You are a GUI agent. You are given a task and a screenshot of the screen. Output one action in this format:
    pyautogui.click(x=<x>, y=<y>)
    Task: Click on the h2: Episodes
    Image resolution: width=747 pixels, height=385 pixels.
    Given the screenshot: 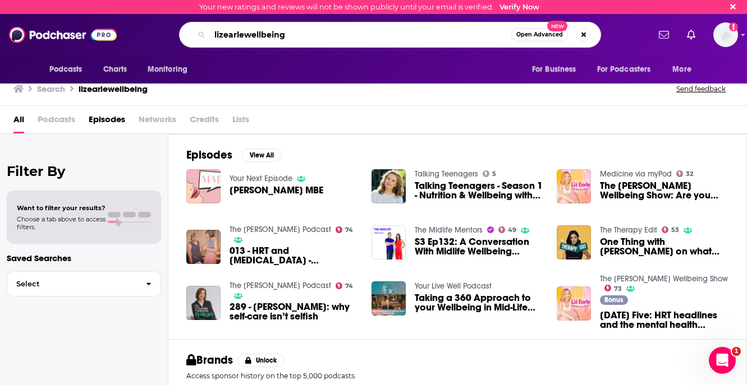 What is the action you would take?
    pyautogui.click(x=209, y=155)
    